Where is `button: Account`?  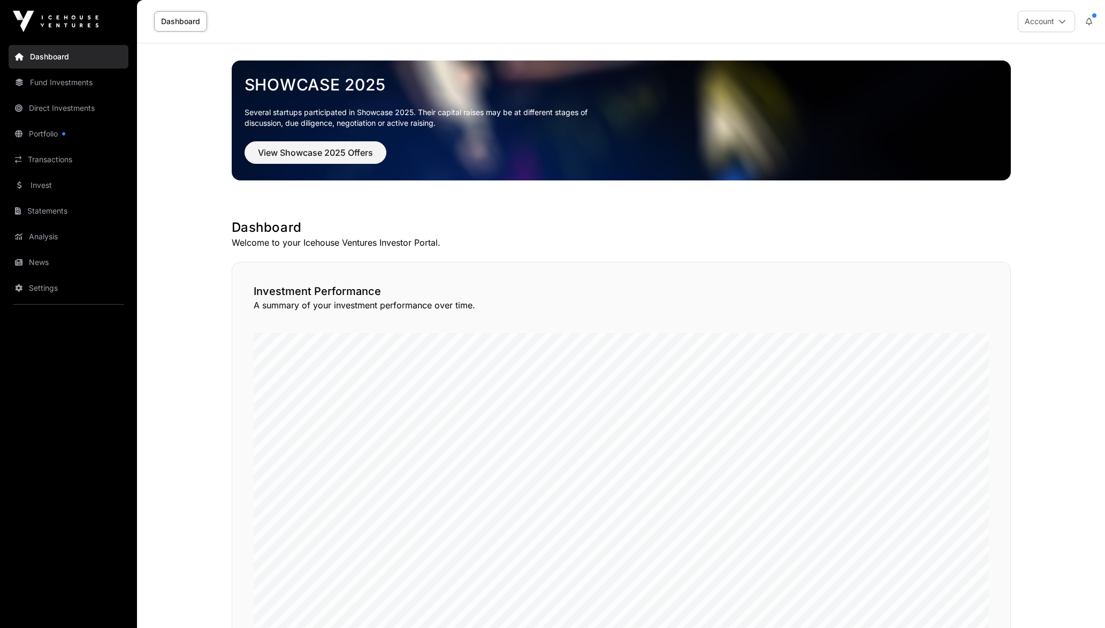 button: Account is located at coordinates (1046, 21).